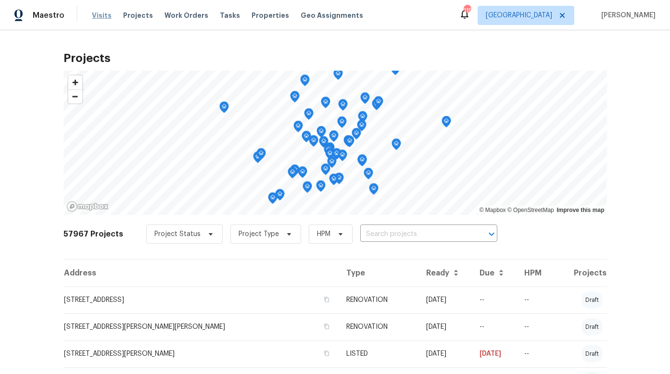  I want to click on span: Project Status, so click(178, 234).